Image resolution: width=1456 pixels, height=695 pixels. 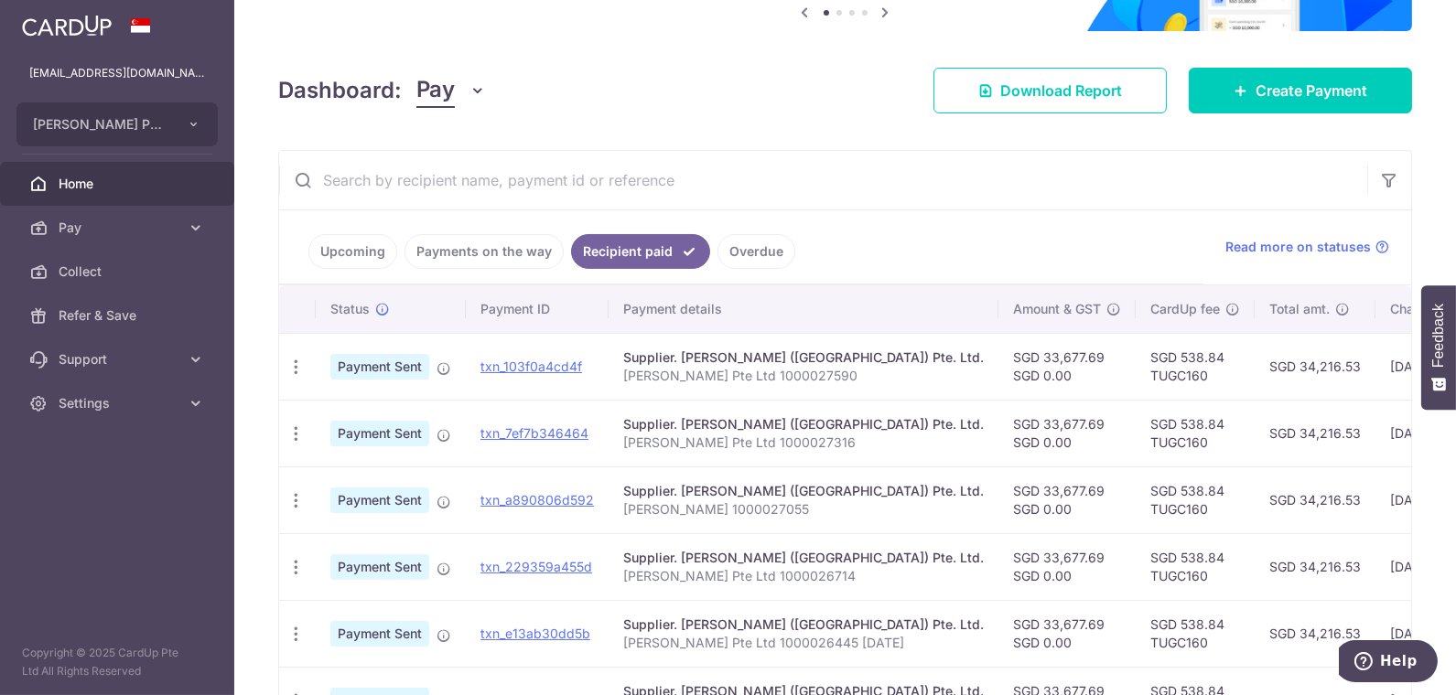 What do you see at coordinates (352, 252) in the screenshot?
I see `a: Upcoming` at bounding box center [352, 252].